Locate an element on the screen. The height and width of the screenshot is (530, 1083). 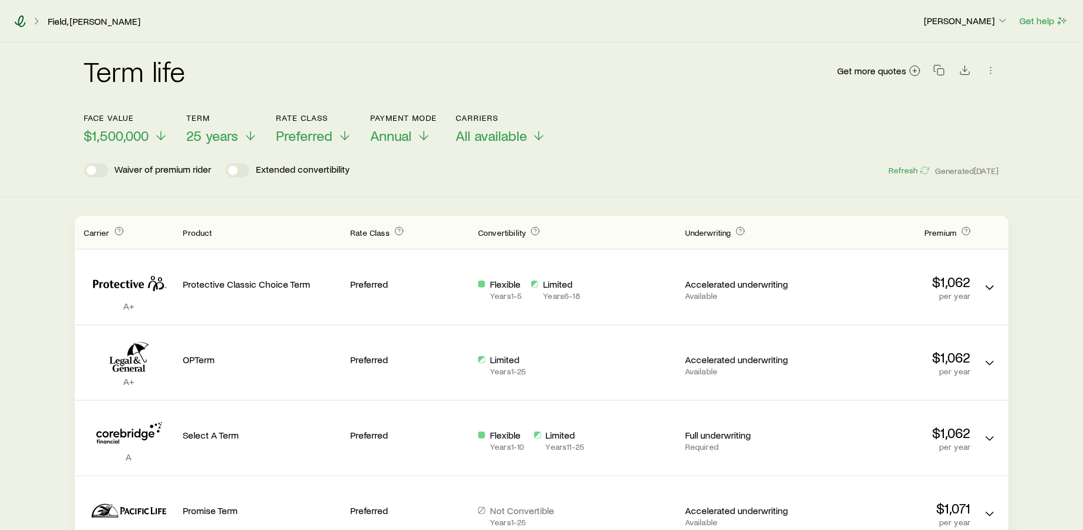
p: Not Convertible is located at coordinates (522, 511).